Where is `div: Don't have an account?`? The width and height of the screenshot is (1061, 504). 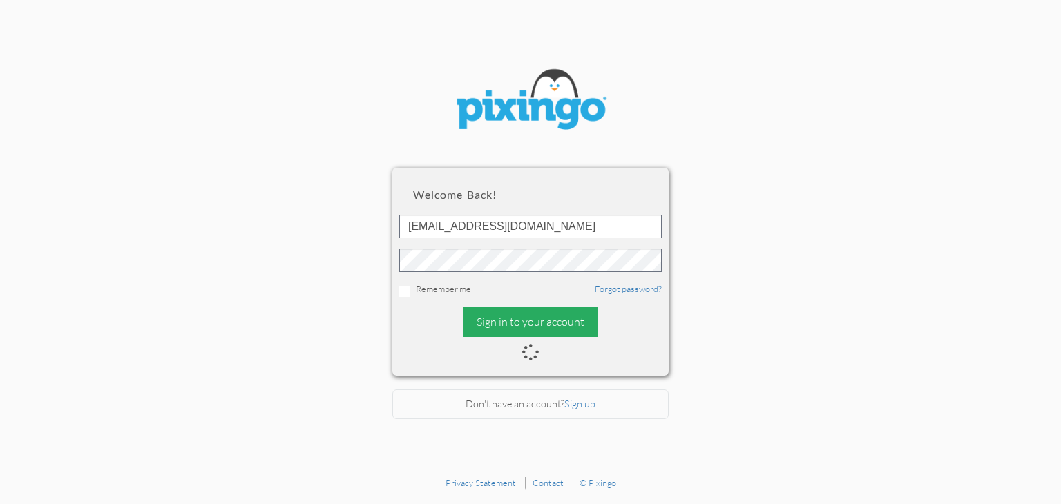 div: Don't have an account? is located at coordinates (531, 404).